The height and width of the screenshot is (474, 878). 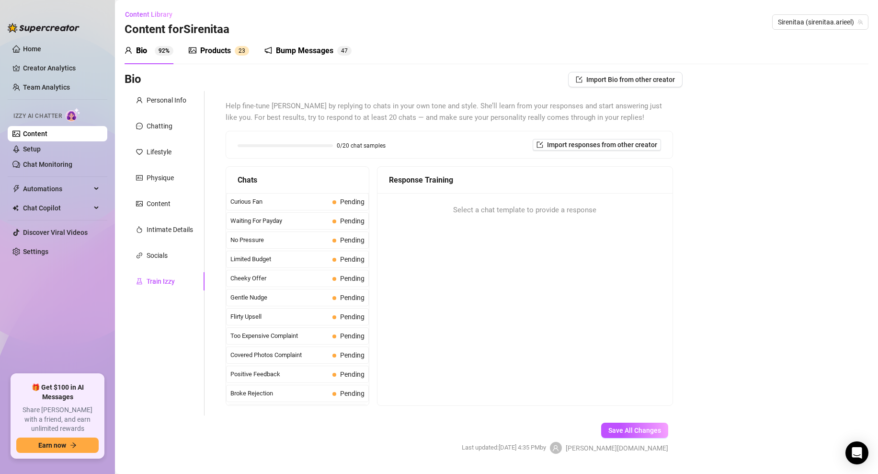 What do you see at coordinates (73, 115) in the screenshot?
I see `img: AI Chatter` at bounding box center [73, 115].